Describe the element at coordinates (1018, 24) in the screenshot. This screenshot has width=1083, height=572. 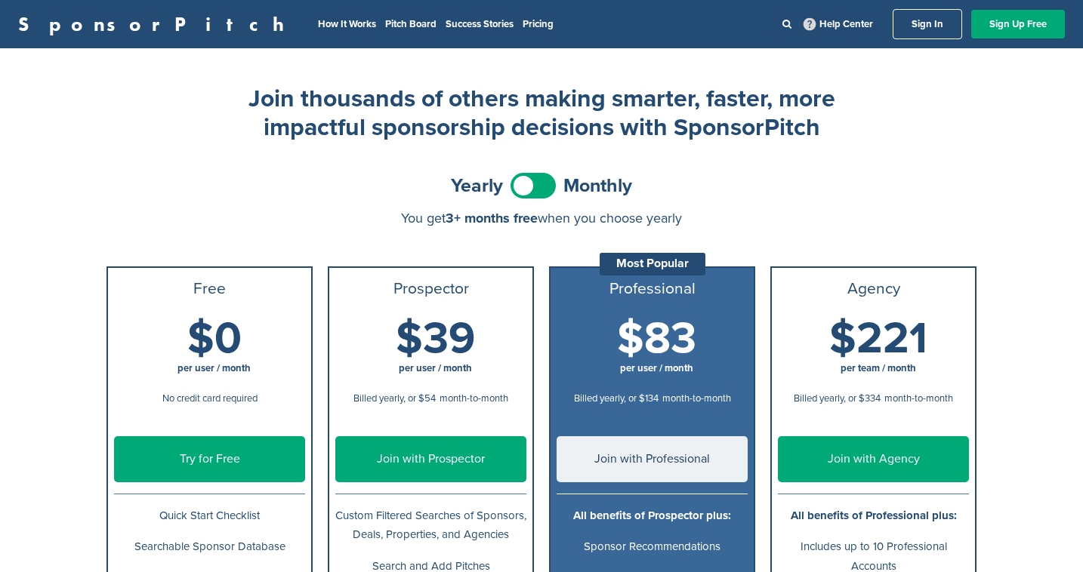
I see `a: Sign Up Free` at that location.